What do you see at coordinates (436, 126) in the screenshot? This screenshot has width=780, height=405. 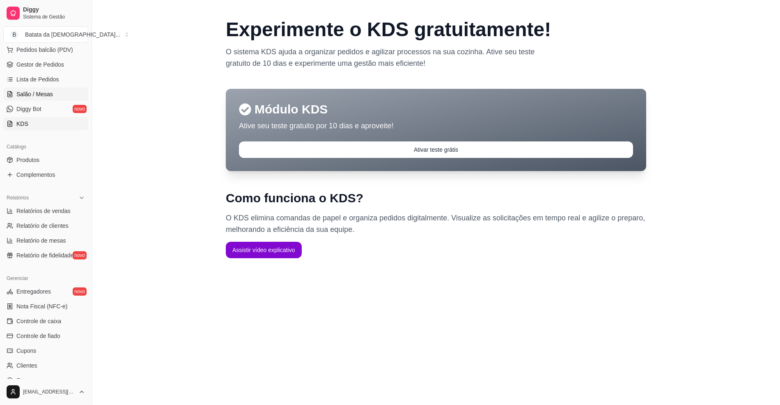 I see `p: Ative seu teste gratuito por 10 dias e aproveite!` at bounding box center [436, 126].